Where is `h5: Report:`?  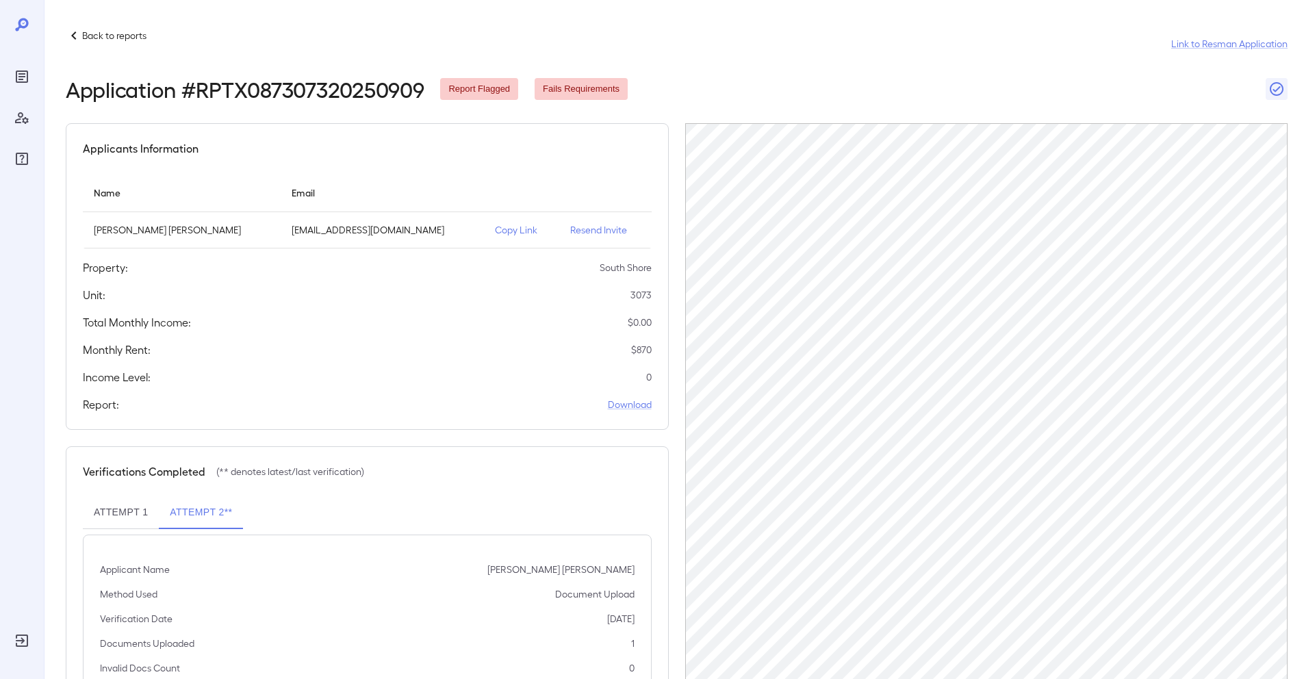
h5: Report: is located at coordinates (101, 405).